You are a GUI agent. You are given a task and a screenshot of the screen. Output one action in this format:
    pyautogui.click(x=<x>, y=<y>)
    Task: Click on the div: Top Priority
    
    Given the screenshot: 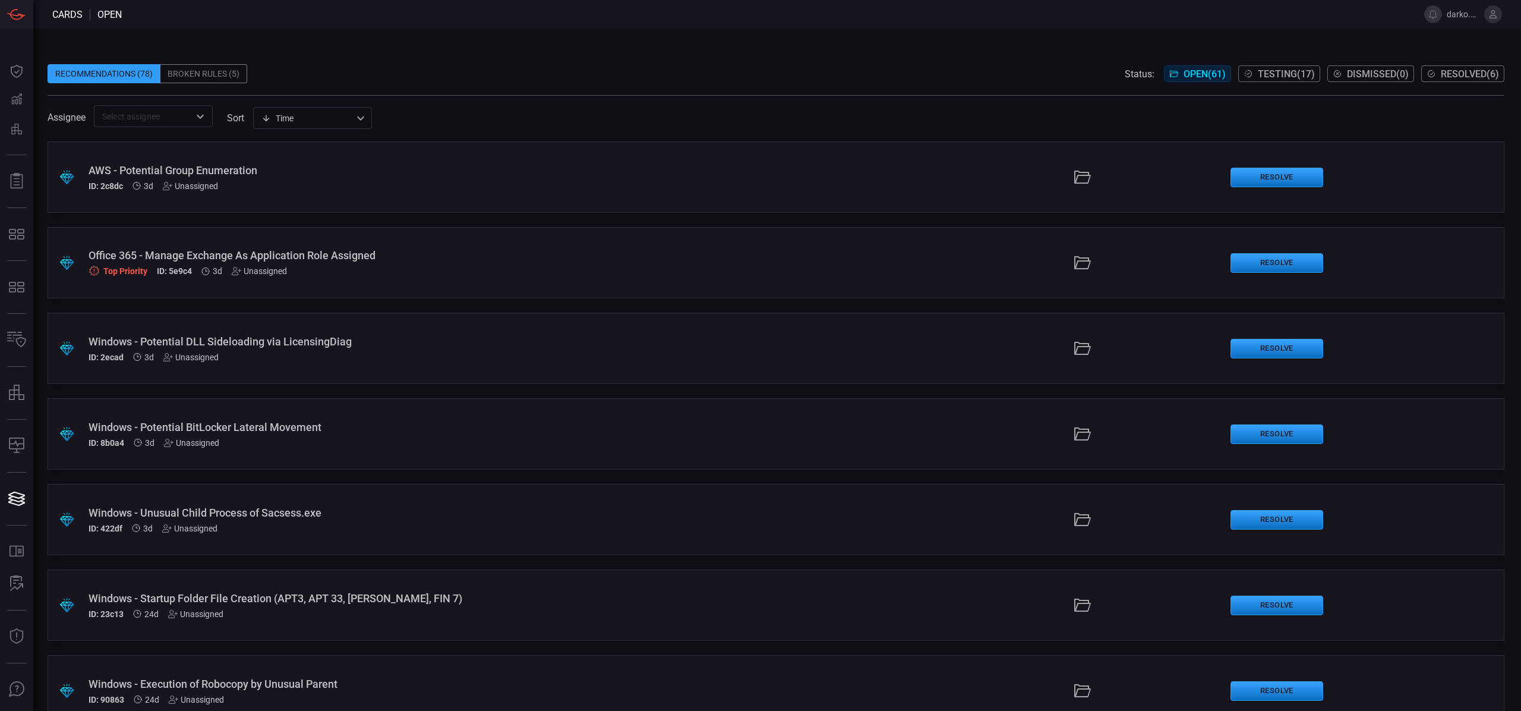 What is the action you would take?
    pyautogui.click(x=118, y=270)
    